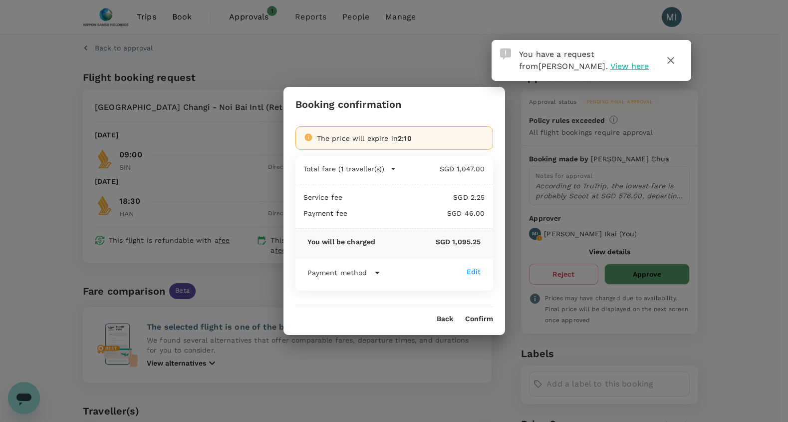 This screenshot has height=422, width=788. I want to click on p: Payment fee, so click(325, 213).